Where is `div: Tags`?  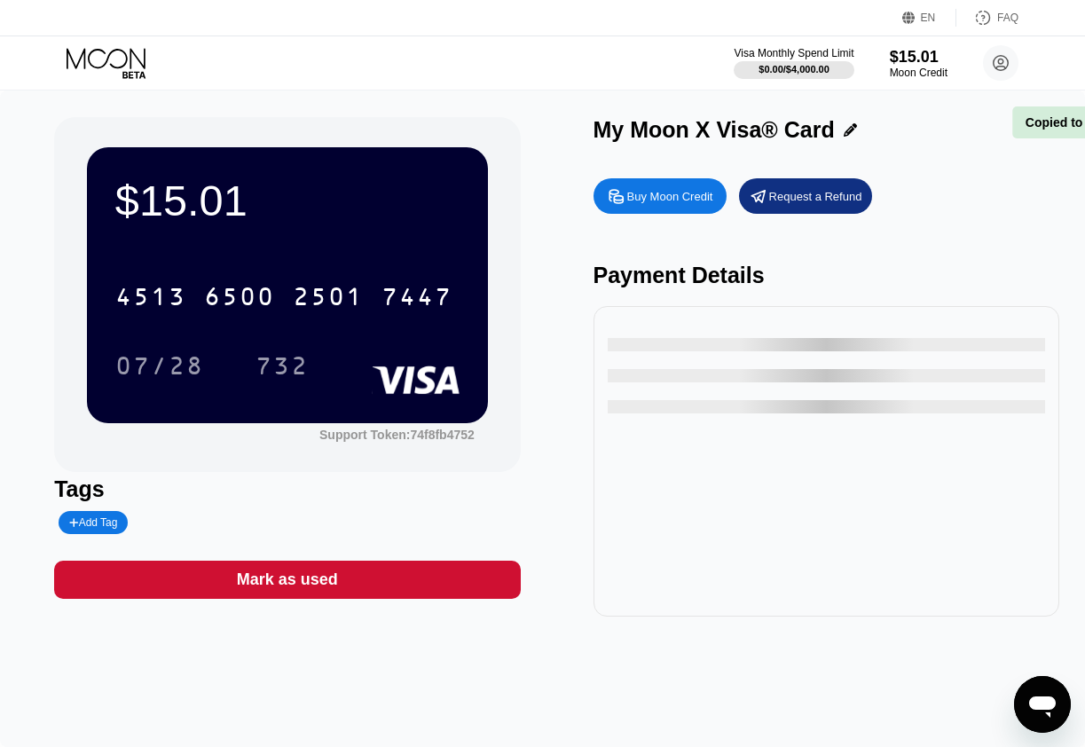 div: Tags is located at coordinates (287, 489).